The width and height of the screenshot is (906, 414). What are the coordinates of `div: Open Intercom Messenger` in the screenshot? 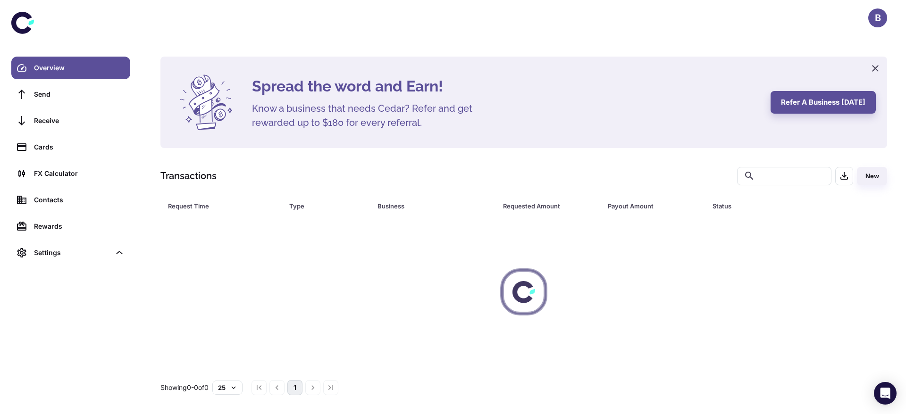 It's located at (885, 393).